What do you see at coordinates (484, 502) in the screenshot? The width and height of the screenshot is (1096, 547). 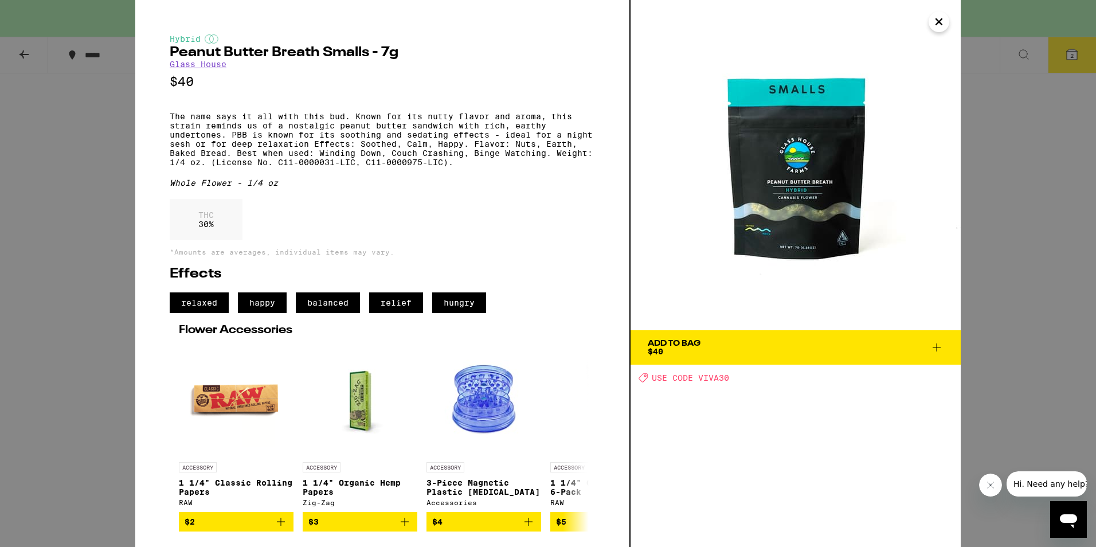 I see `div: Accessories` at bounding box center [484, 502].